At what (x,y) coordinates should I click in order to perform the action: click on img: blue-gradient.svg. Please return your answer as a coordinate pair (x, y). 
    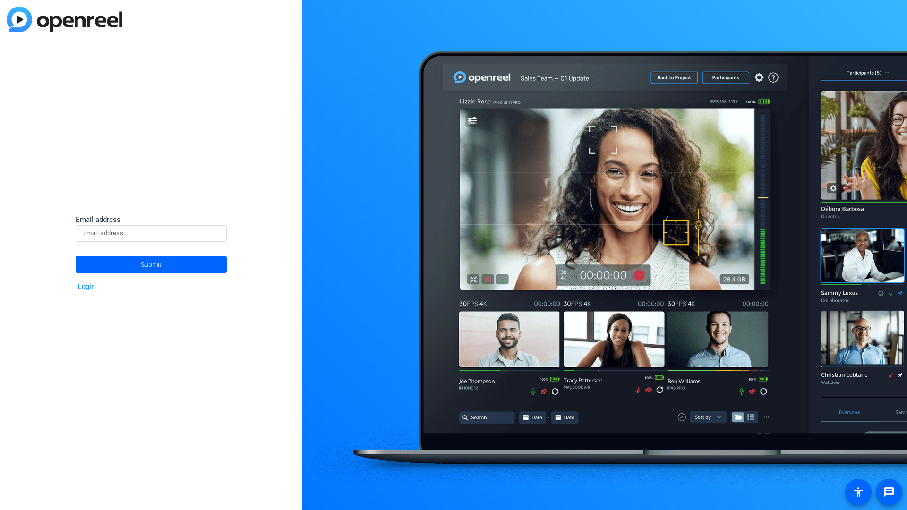
    Looking at the image, I should click on (64, 19).